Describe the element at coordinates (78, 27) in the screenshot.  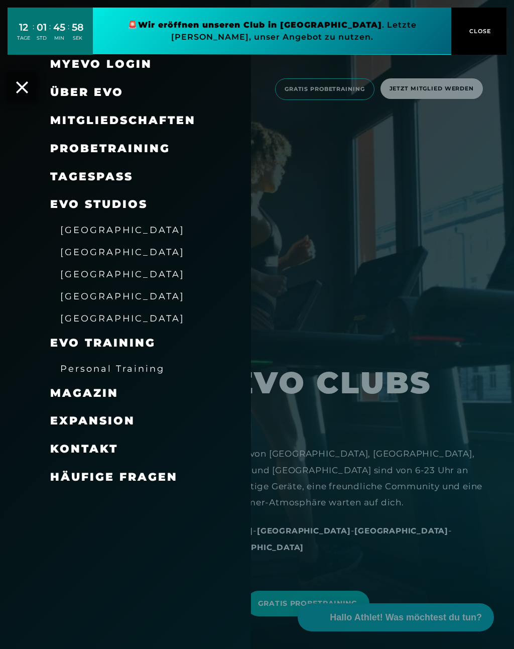
I see `div: 58` at that location.